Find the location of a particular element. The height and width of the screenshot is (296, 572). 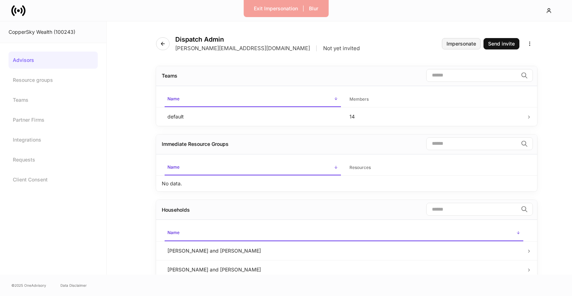

td: default is located at coordinates (253, 116).